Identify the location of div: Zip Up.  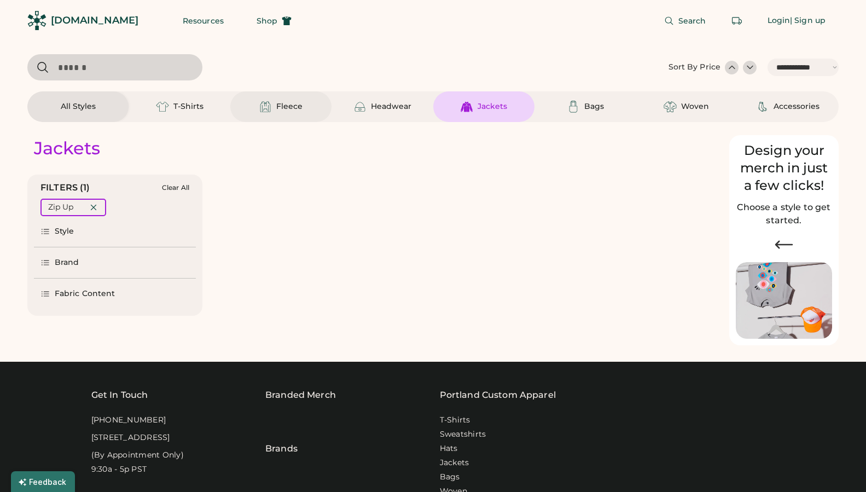
(61, 207).